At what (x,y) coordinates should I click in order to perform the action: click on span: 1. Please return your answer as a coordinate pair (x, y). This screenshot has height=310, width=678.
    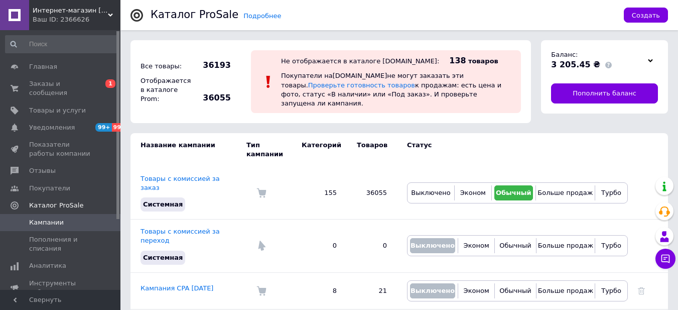
    Looking at the image, I should click on (110, 83).